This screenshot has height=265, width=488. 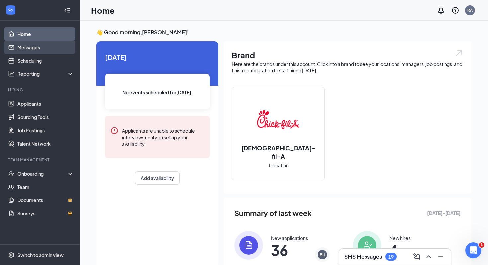 I want to click on a: Talent Network, so click(x=45, y=143).